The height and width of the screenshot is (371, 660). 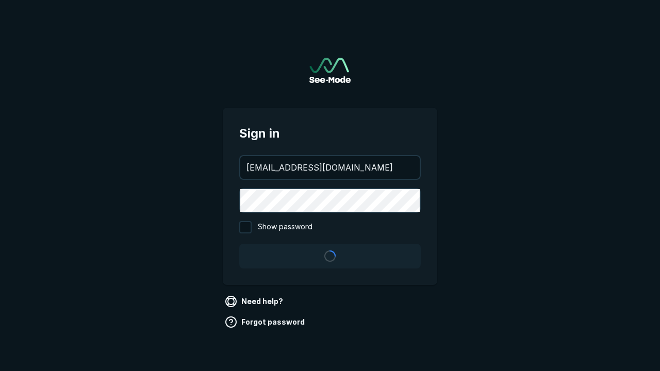 I want to click on a: Forgot password, so click(x=266, y=322).